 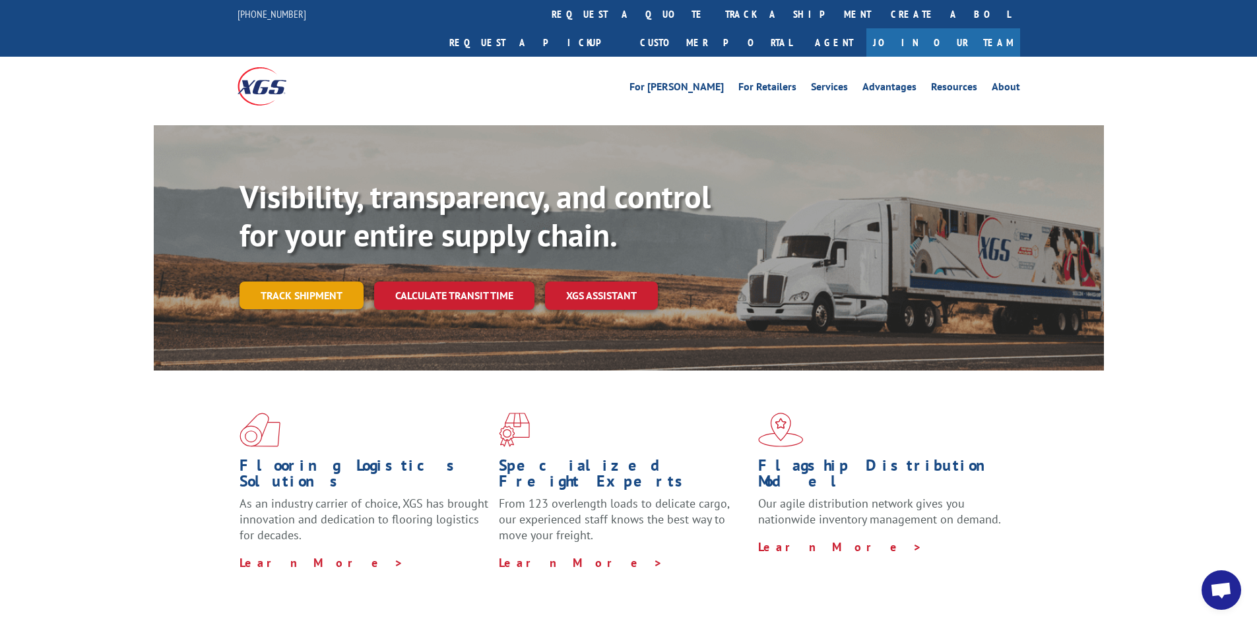 What do you see at coordinates (623, 477) in the screenshot?
I see `h1: Specialized Freight Experts` at bounding box center [623, 477].